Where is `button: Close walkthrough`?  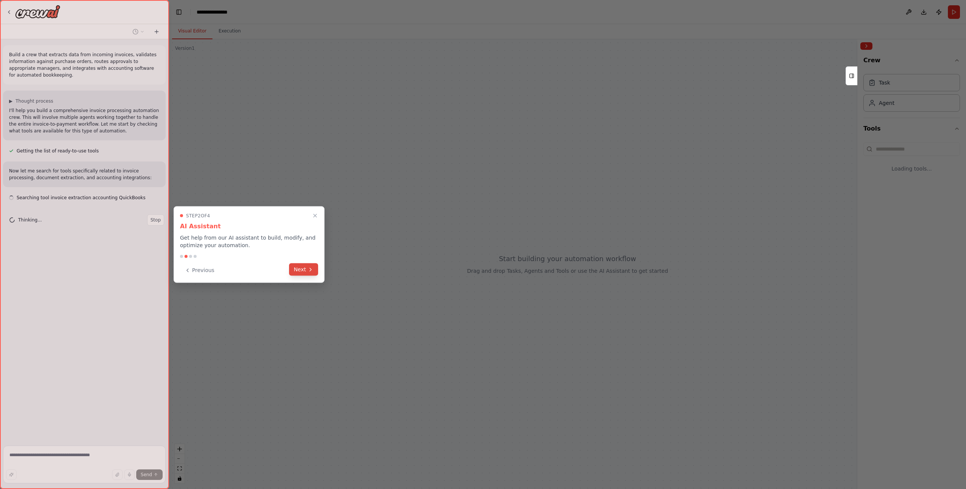
button: Close walkthrough is located at coordinates (315, 216).